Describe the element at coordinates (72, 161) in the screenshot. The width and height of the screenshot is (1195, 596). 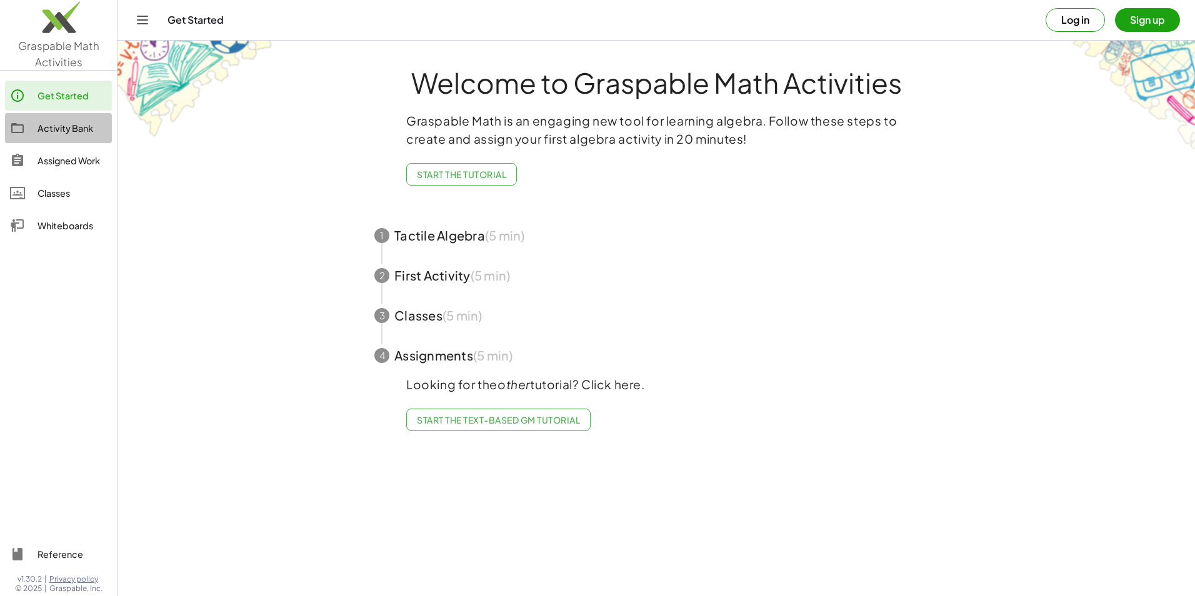
I see `div: Assigned Work` at that location.